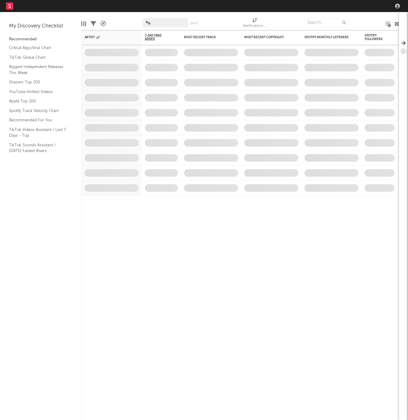 The height and width of the screenshot is (420, 408). What do you see at coordinates (38, 111) in the screenshot?
I see `a: Spotify Track Velocity Chart` at bounding box center [38, 111].